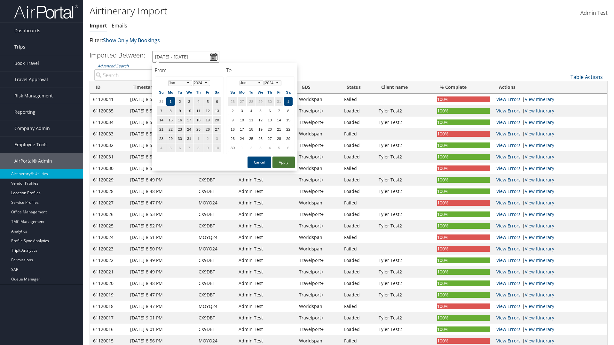 The width and height of the screenshot is (614, 345). I want to click on td: 14, so click(161, 120).